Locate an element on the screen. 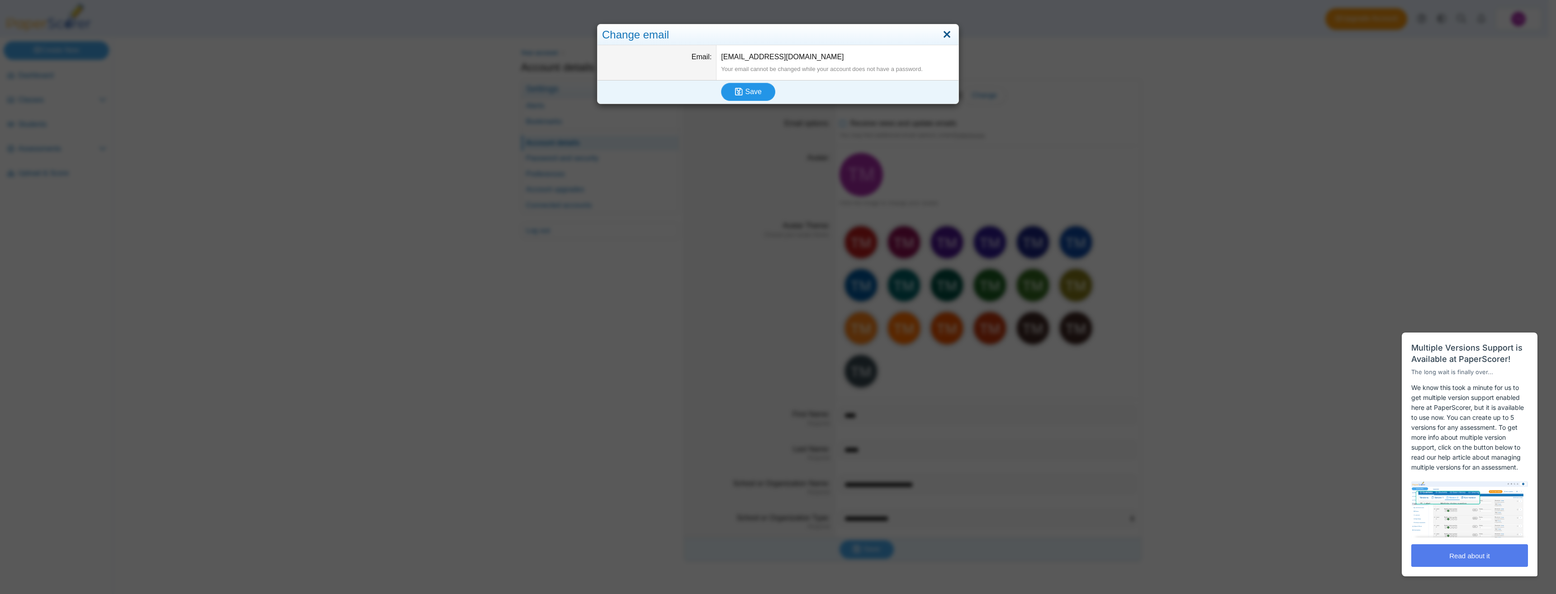 The width and height of the screenshot is (1556, 594). button: Save is located at coordinates (748, 92).